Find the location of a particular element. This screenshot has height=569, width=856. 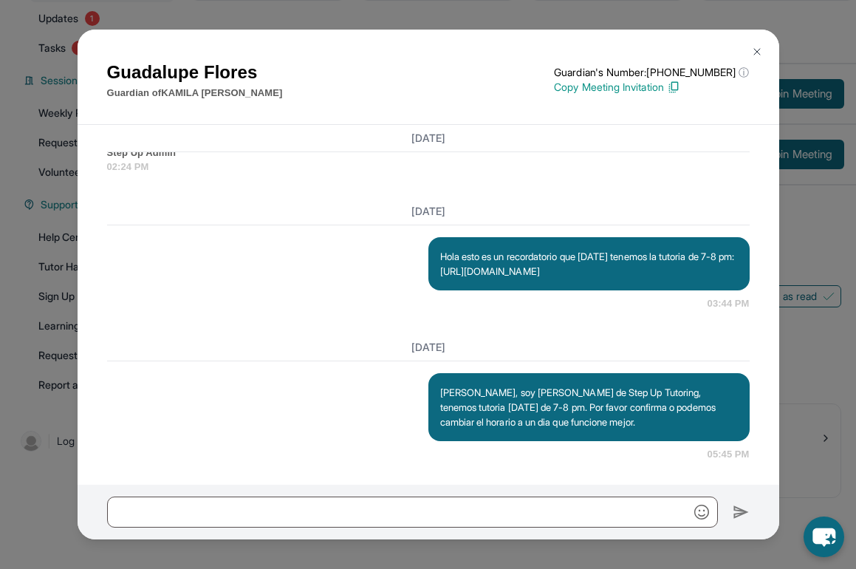

span: 02:24 PM is located at coordinates (428, 167).